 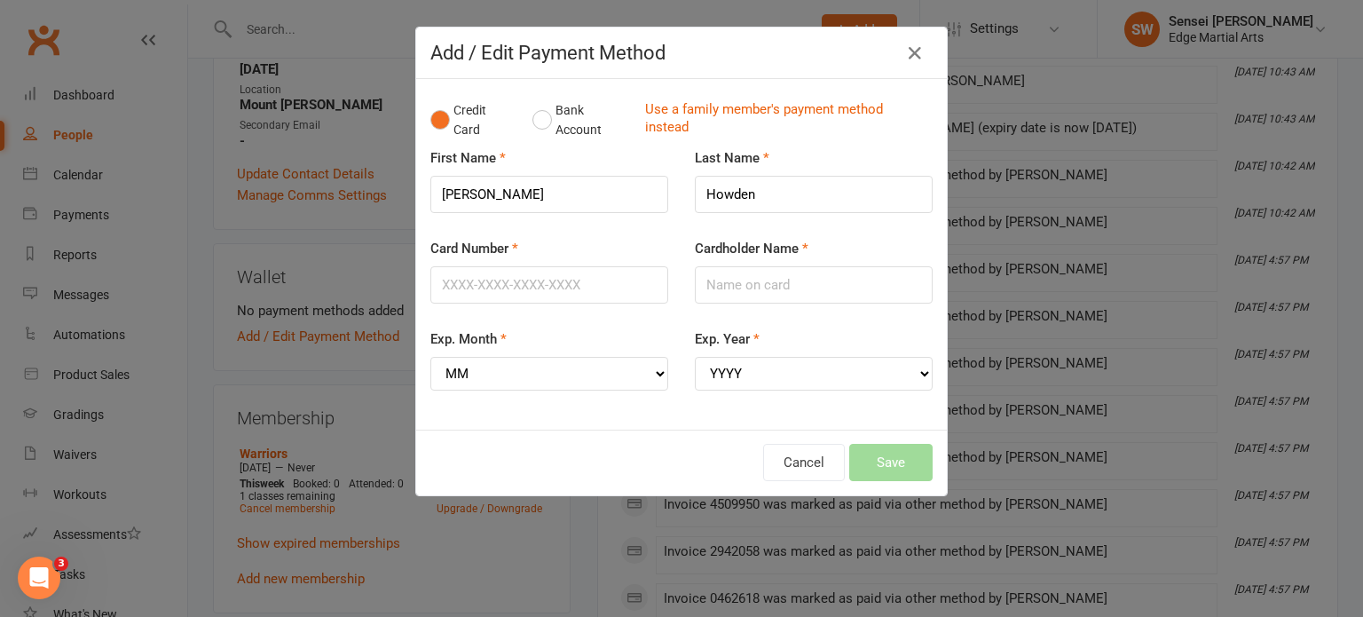 What do you see at coordinates (727, 339) in the screenshot?
I see `label: Exp. Year` at bounding box center [727, 339].